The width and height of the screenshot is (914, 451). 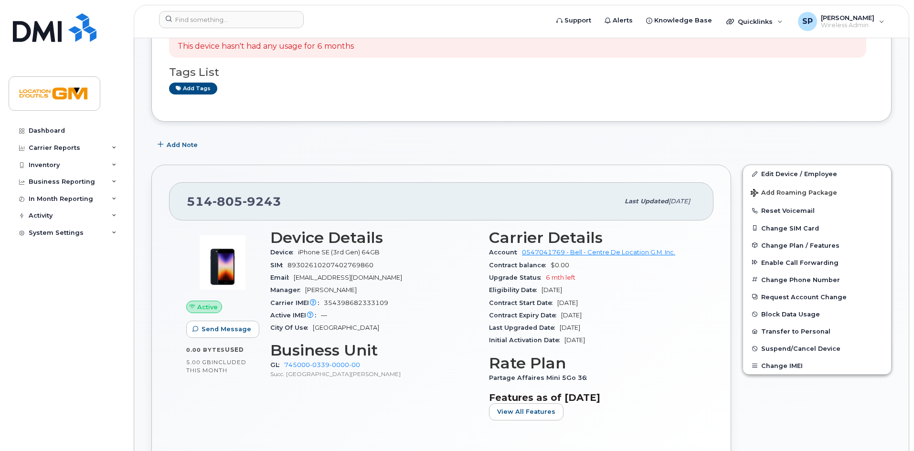 What do you see at coordinates (524, 327) in the screenshot?
I see `span: Last Upgraded Date` at bounding box center [524, 327].